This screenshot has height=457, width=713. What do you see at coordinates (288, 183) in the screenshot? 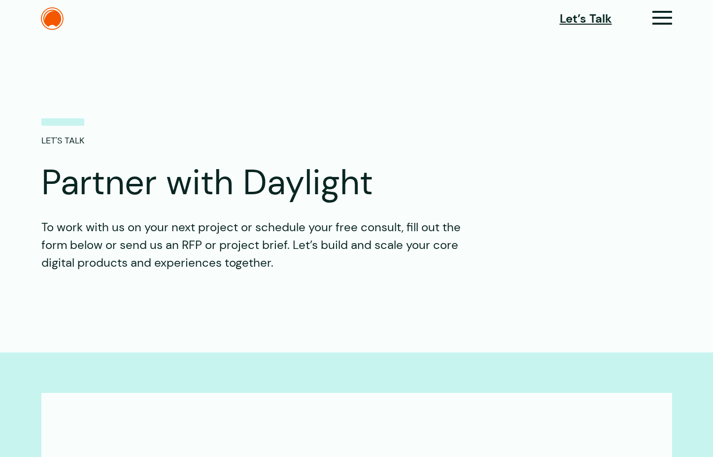
I see `h1: Partner with Daylight` at bounding box center [288, 183].